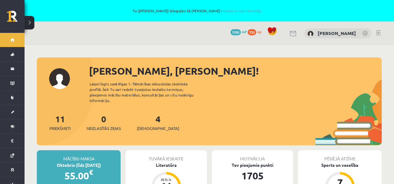  Describe the element at coordinates (166, 165) in the screenshot. I see `div: Literatūra` at that location.